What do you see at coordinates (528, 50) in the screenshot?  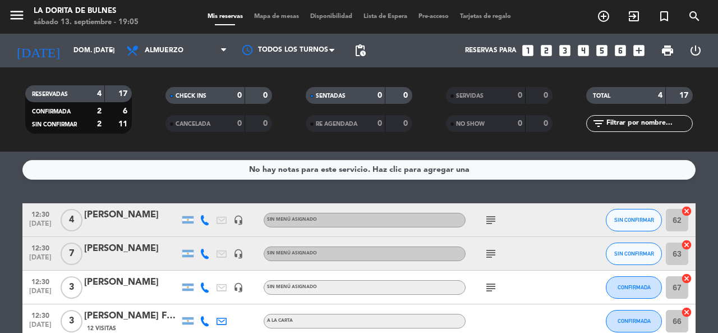 I see `i: looks_one` at bounding box center [528, 50].